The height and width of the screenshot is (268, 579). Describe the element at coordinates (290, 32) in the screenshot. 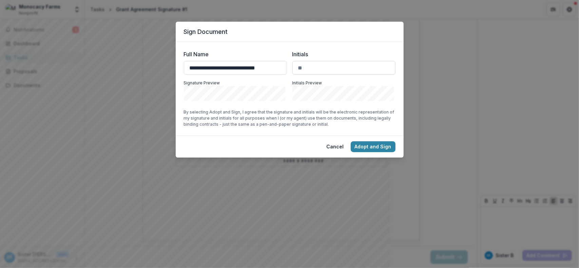

I see `header: Sign Document` at that location.